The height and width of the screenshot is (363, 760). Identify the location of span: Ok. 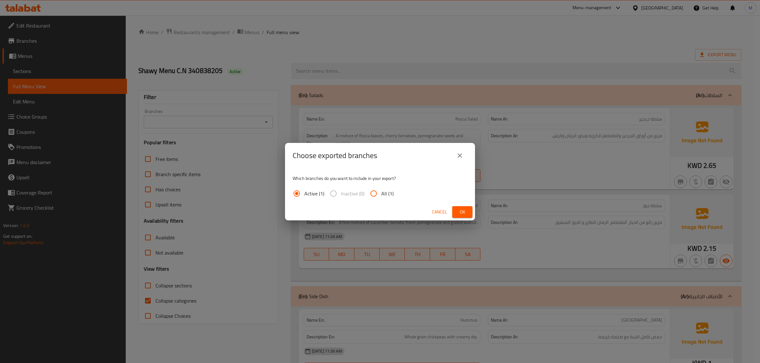
(462, 212).